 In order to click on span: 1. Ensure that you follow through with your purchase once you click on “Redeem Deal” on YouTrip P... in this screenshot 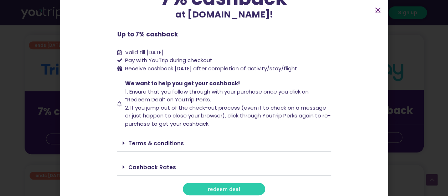, I will do `click(217, 96)`.